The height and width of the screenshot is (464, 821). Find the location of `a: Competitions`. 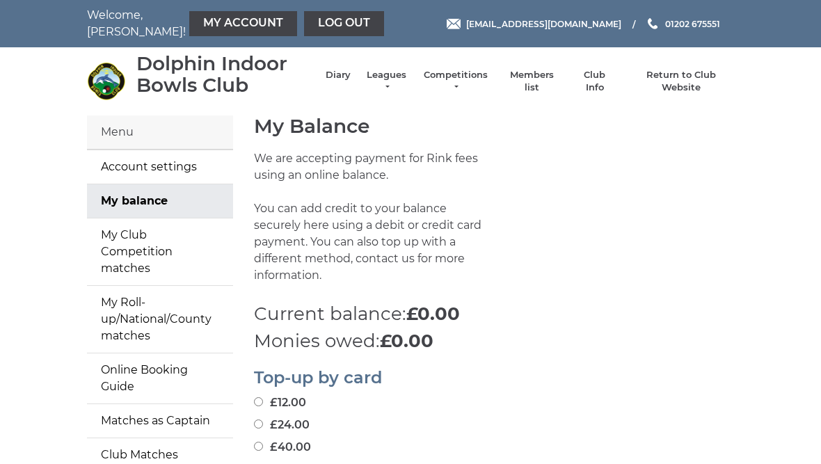

a: Competitions is located at coordinates (455, 81).